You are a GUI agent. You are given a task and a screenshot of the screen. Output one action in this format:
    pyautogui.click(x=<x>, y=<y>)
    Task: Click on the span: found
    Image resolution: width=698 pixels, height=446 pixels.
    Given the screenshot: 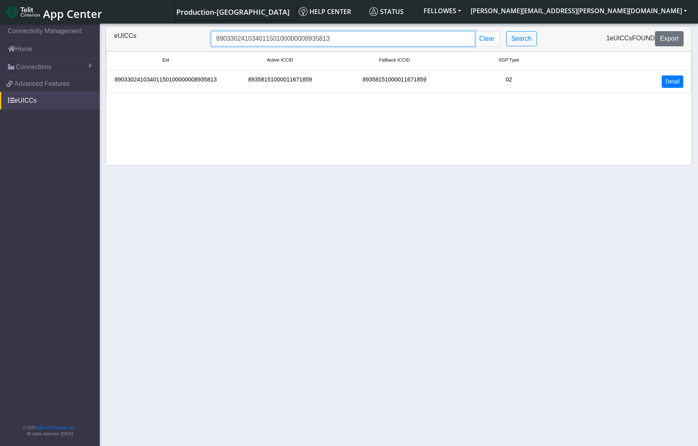 What is the action you would take?
    pyautogui.click(x=644, y=38)
    